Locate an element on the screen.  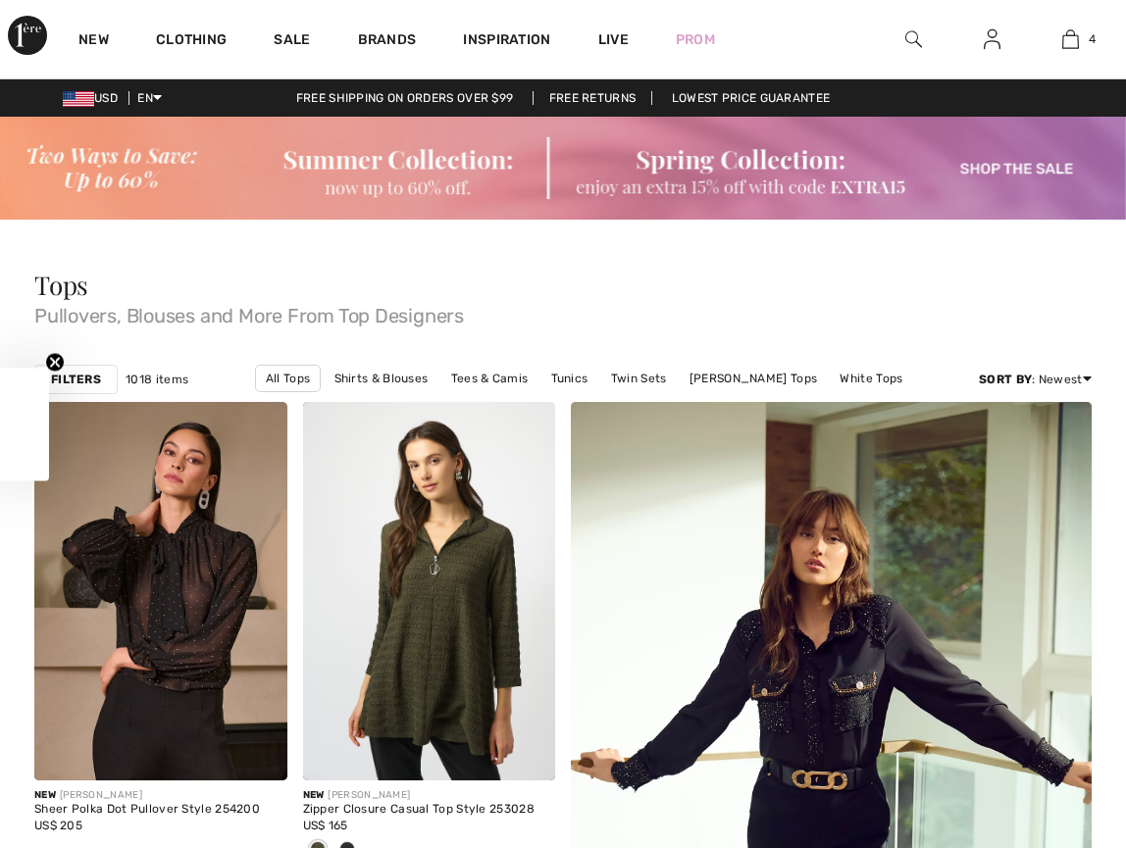
div: Zipper Closure Casual Top Style 253028 is located at coordinates (430, 810).